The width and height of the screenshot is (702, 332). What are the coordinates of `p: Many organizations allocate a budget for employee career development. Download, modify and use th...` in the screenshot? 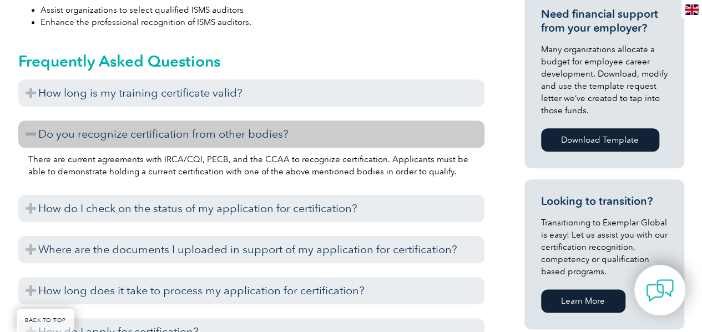 It's located at (604, 80).